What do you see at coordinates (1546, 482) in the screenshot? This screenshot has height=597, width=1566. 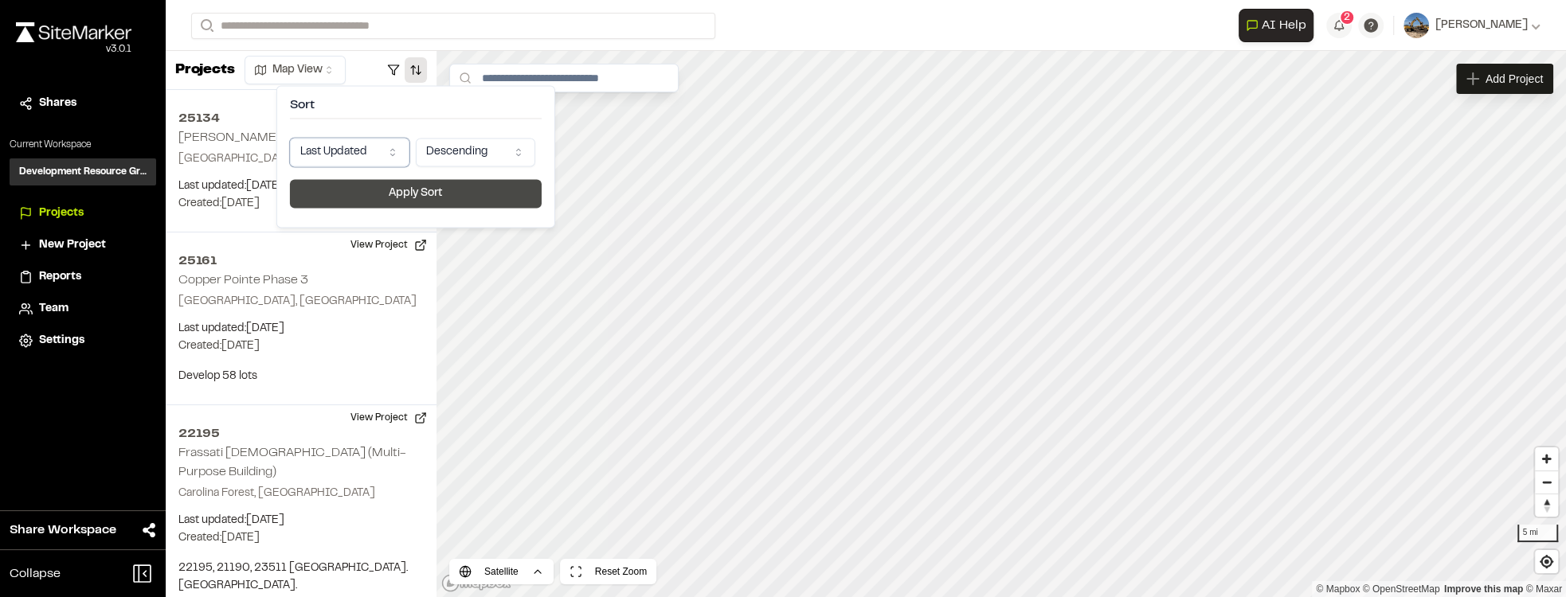 I see `button: Zoom out` at bounding box center [1546, 482].